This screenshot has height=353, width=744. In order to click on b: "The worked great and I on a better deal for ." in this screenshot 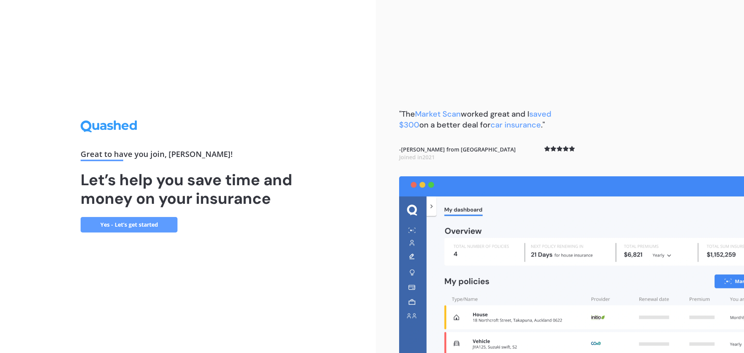, I will do `click(475, 119)`.